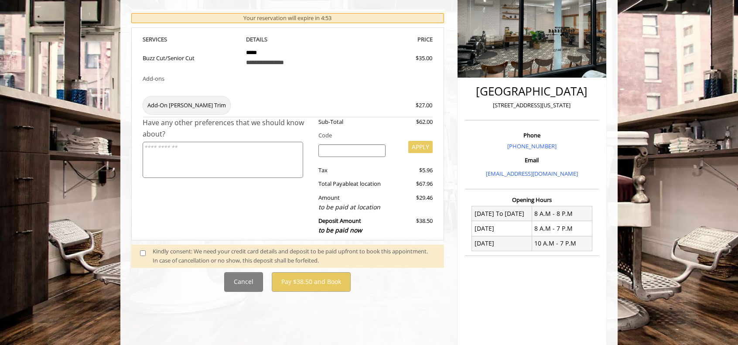 Image resolution: width=738 pixels, height=345 pixels. I want to click on th: SERVICE, so click(191, 39).